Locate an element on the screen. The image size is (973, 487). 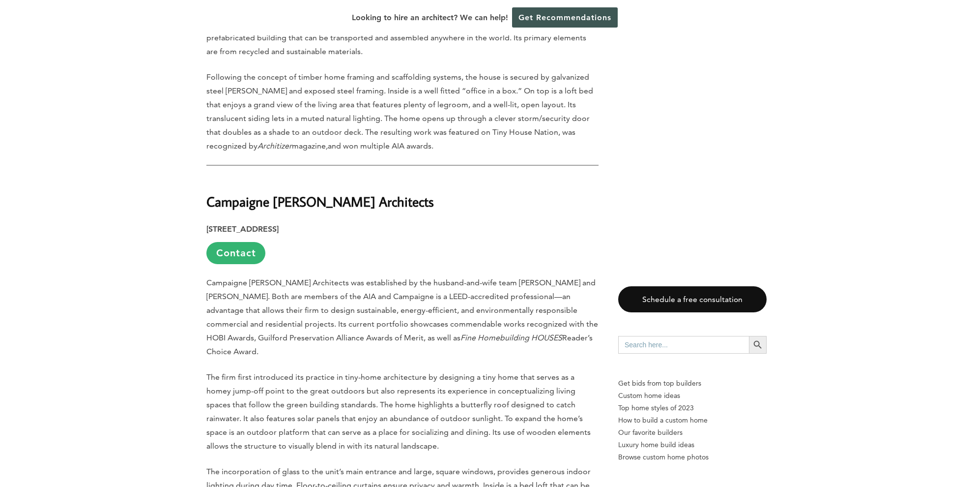
p: How to build a custom home is located at coordinates (692, 420).